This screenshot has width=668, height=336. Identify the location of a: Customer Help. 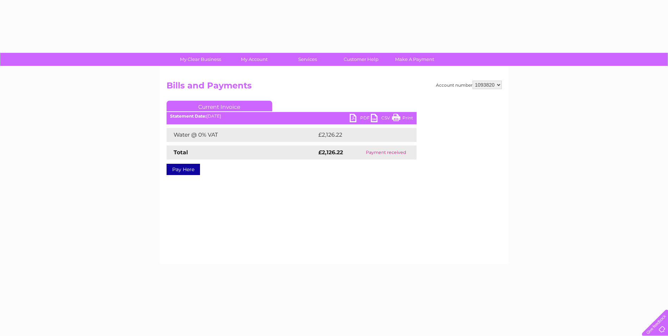
(361, 59).